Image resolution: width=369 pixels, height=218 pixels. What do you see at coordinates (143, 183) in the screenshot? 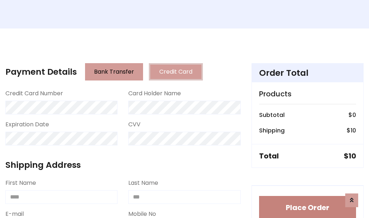
I see `label: Last Name` at bounding box center [143, 183].